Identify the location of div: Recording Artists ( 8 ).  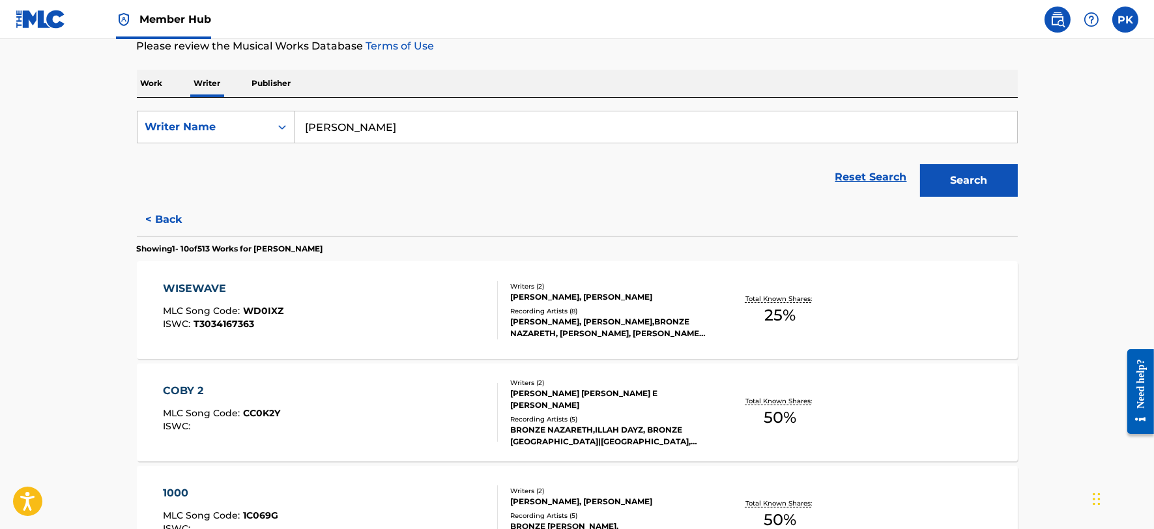
(609, 311).